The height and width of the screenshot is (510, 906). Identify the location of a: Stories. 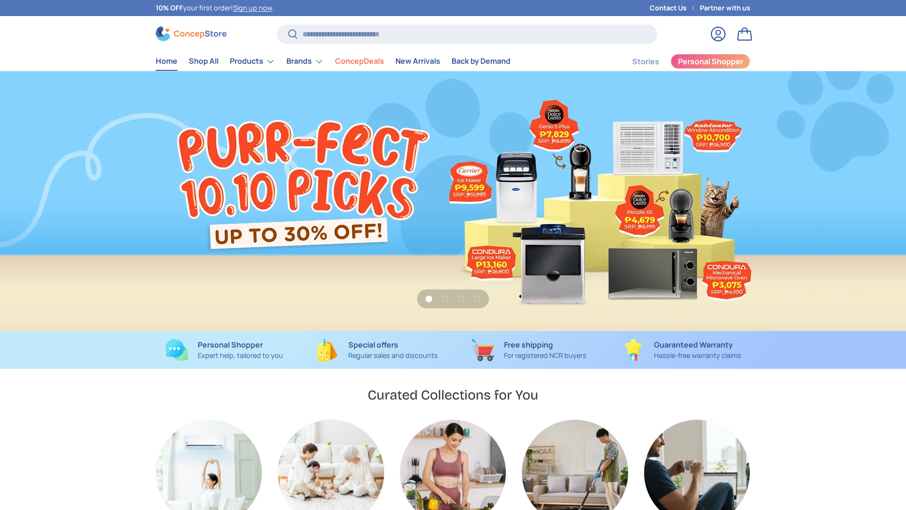
(646, 61).